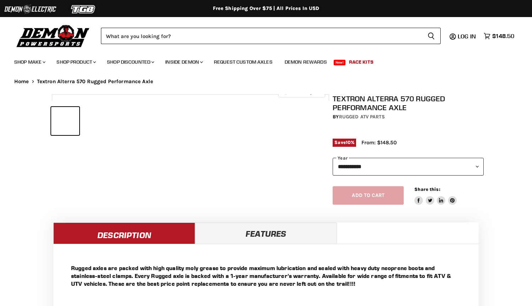 This screenshot has height=306, width=532. Describe the element at coordinates (339, 62) in the screenshot. I see `span: New!` at that location.